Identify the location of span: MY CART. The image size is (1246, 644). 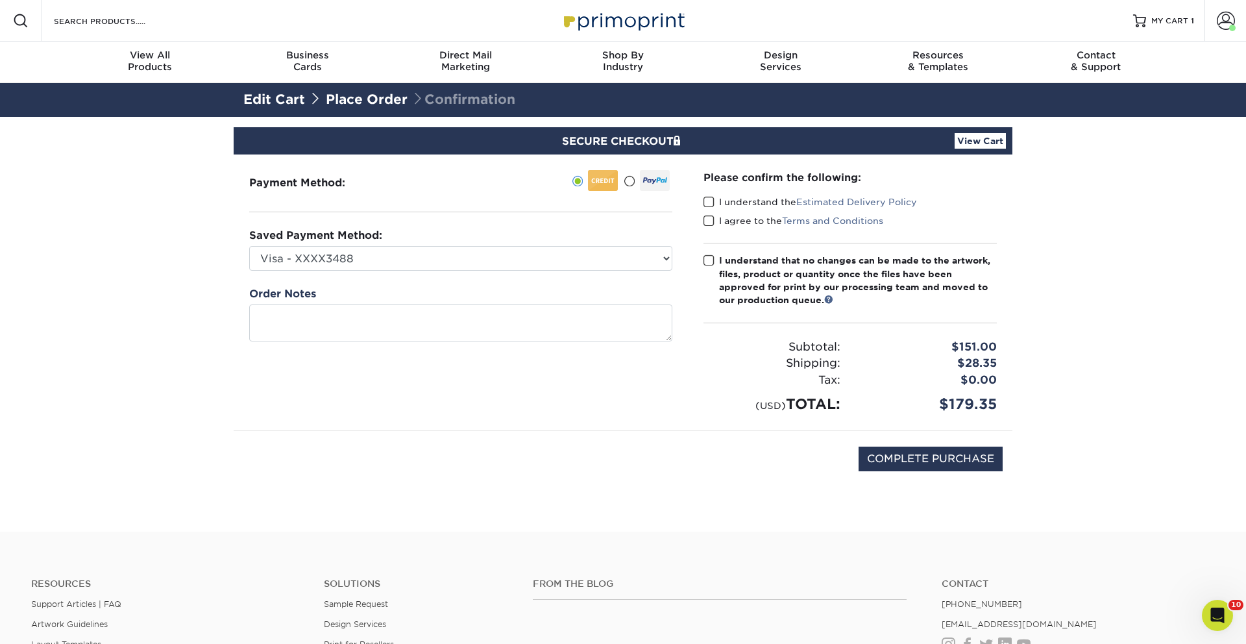
(1169, 21).